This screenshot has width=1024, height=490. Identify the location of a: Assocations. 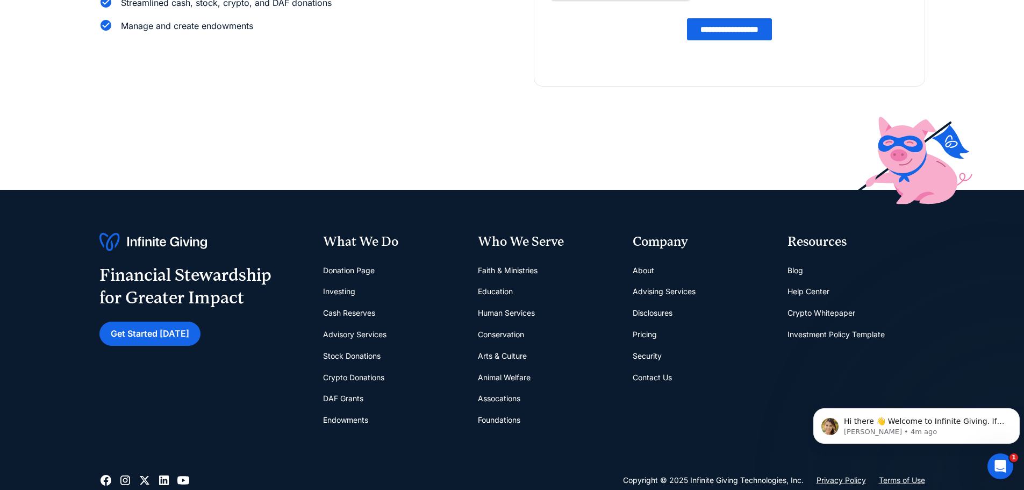
(499, 398).